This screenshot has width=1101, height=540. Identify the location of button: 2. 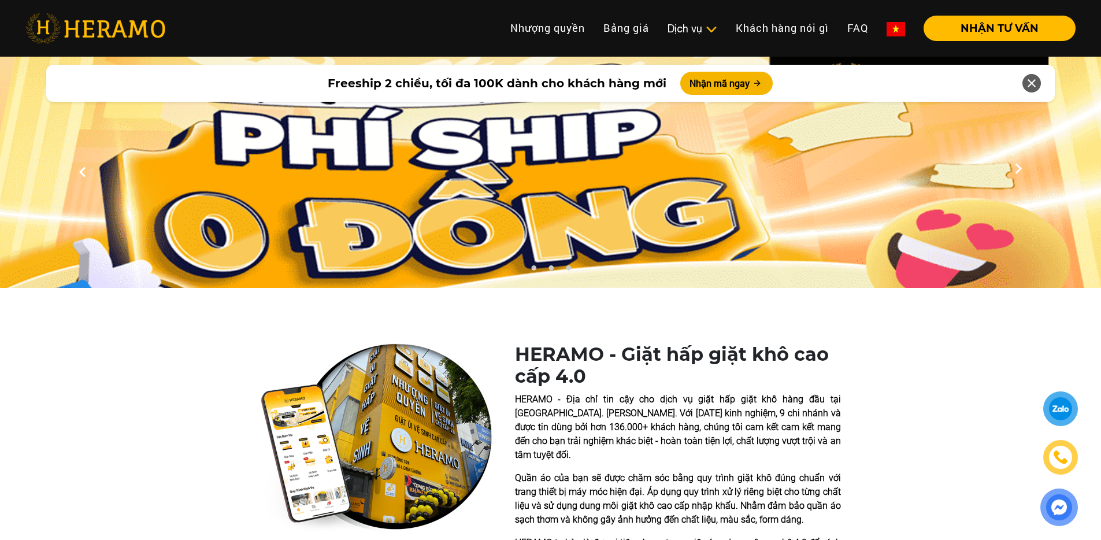
(551, 270).